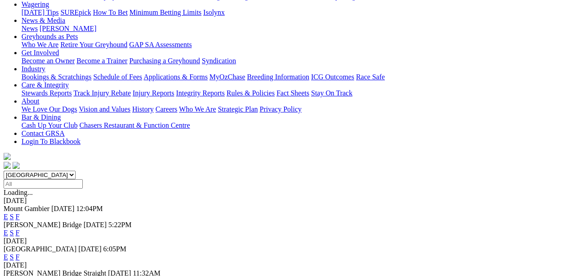  I want to click on div: About, so click(292, 109).